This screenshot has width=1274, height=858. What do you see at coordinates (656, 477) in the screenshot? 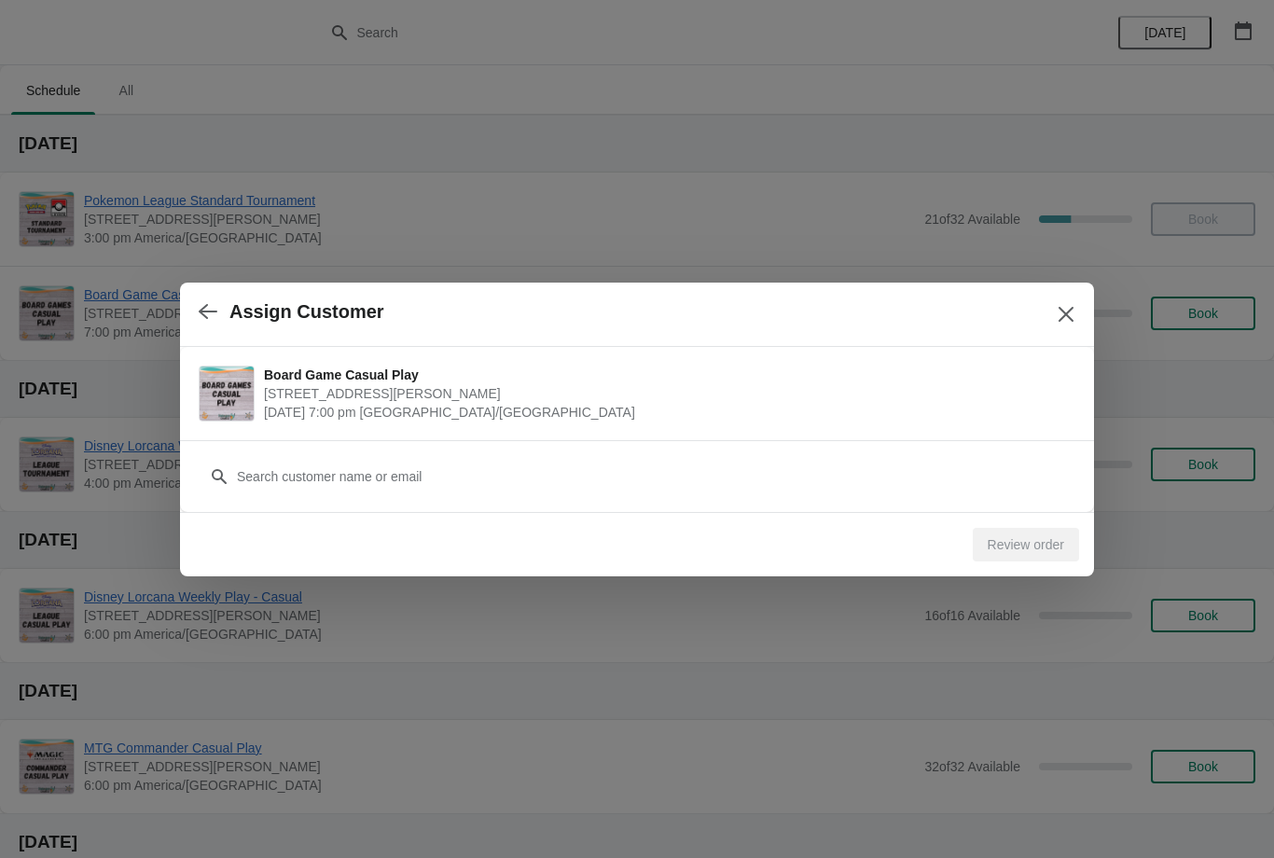
I see `input: Search customer name or email` at bounding box center [656, 477].